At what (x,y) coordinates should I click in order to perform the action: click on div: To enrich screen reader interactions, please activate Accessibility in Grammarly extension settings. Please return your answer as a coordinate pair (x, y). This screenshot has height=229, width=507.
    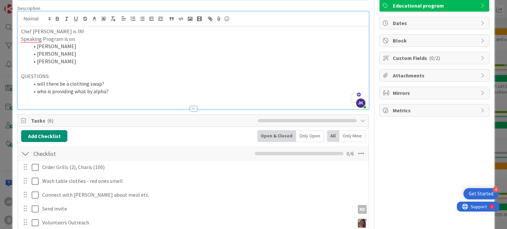
    Looking at the image, I should click on (193, 68).